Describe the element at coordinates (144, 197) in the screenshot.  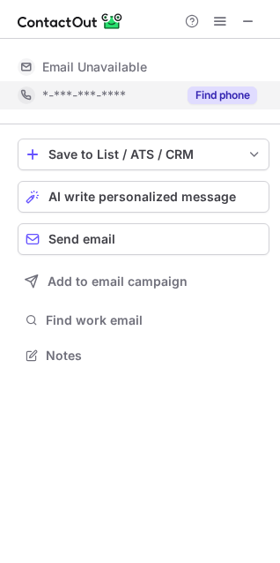
I see `button: AI write personalized message` at that location.